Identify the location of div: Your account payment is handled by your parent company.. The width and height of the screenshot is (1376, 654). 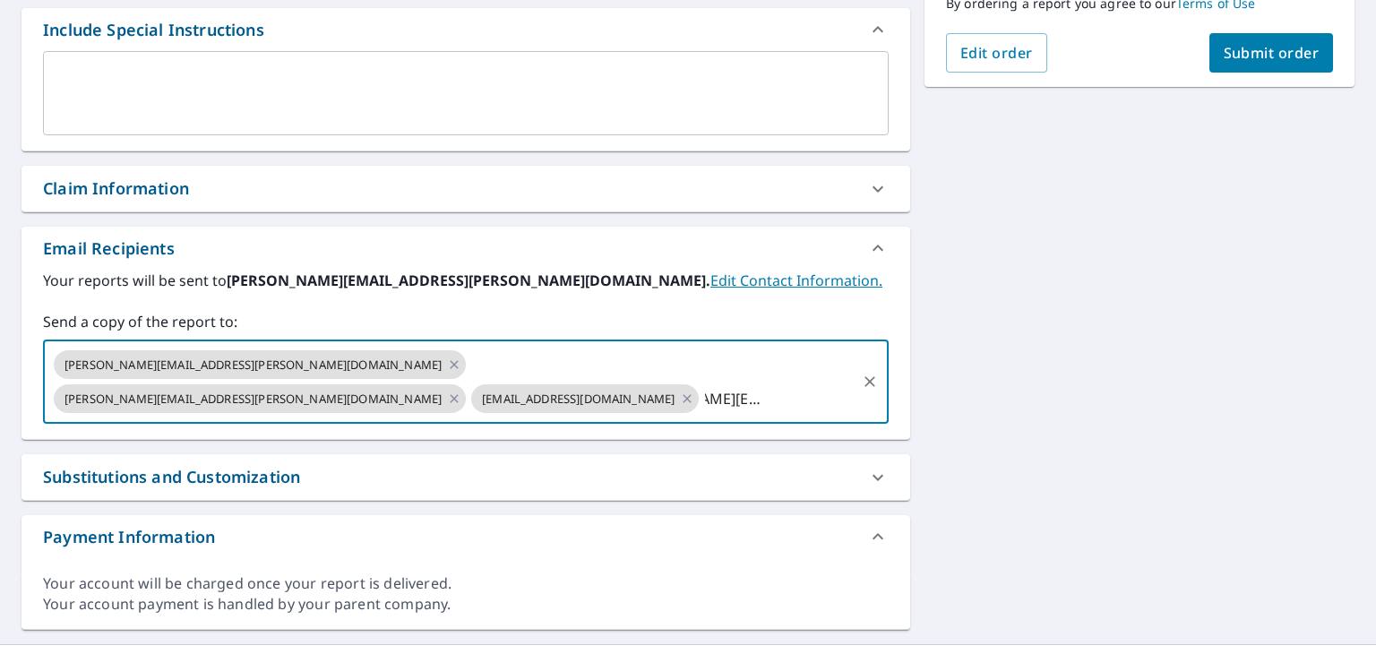
(466, 604).